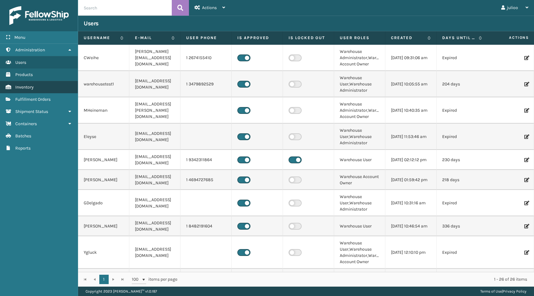  Describe the element at coordinates (32, 111) in the screenshot. I see `span: Shipment Status` at that location.